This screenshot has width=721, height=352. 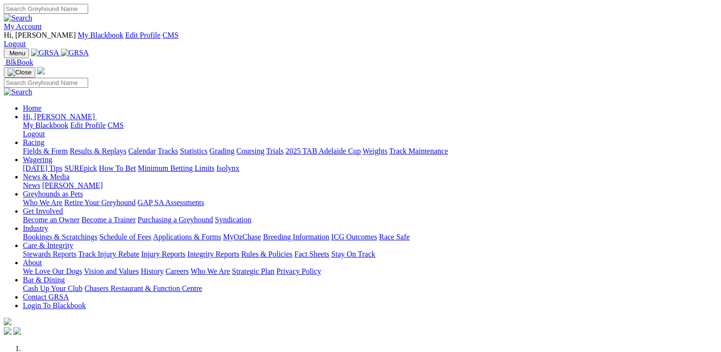 What do you see at coordinates (32, 262) in the screenshot?
I see `a: About` at bounding box center [32, 262].